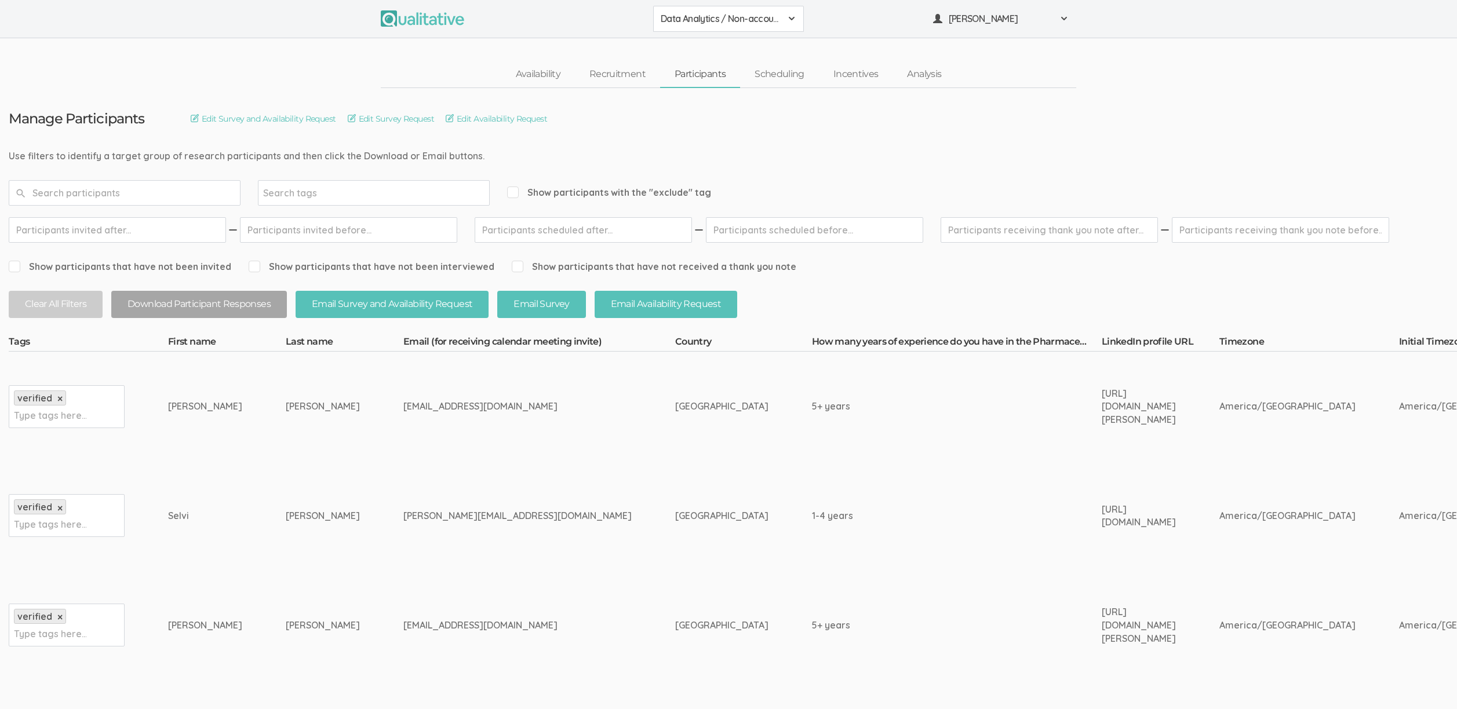 The image size is (1457, 709). I want to click on span: Show participants that have not been interviewed, so click(371, 267).